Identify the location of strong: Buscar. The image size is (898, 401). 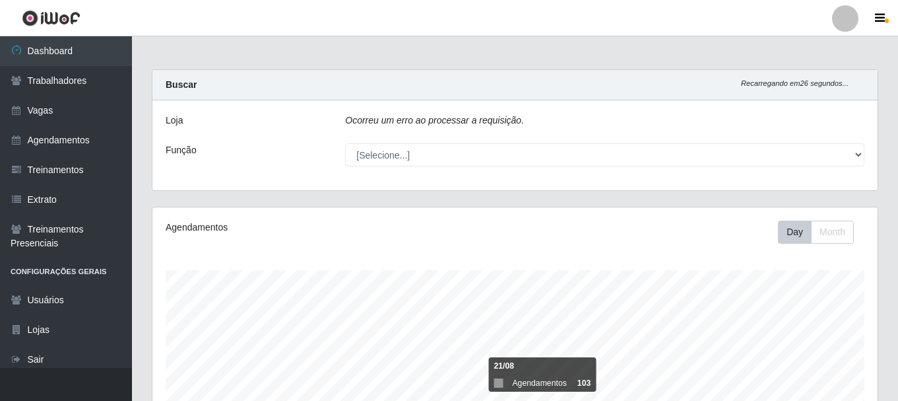
(181, 84).